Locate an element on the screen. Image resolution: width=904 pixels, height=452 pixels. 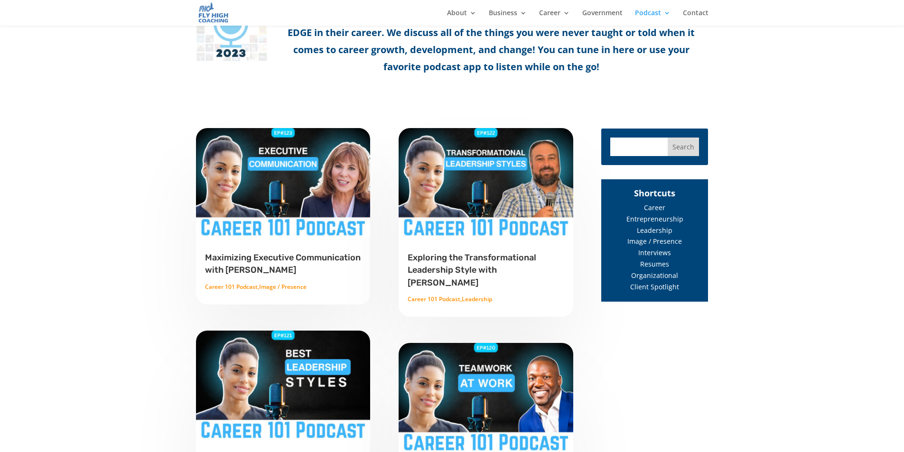
span: Client Spotlight is located at coordinates (655, 287).